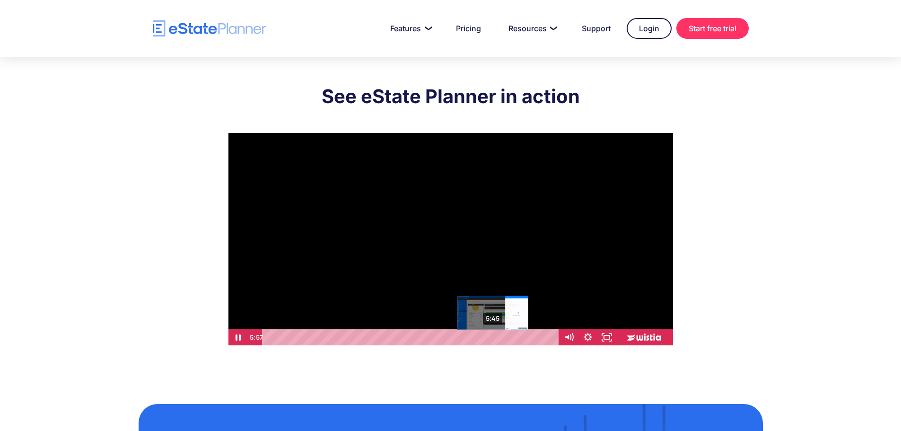  What do you see at coordinates (411, 337) in the screenshot?
I see `div: Playbar` at bounding box center [411, 337].